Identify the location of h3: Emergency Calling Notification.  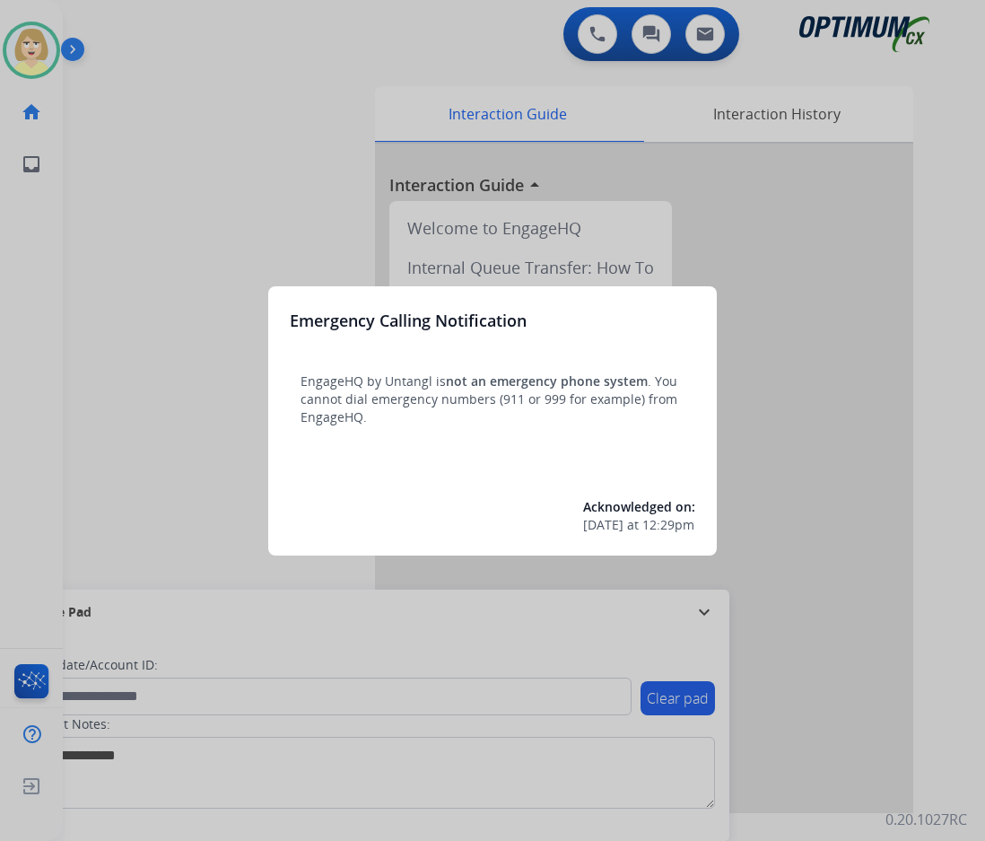
(408, 320).